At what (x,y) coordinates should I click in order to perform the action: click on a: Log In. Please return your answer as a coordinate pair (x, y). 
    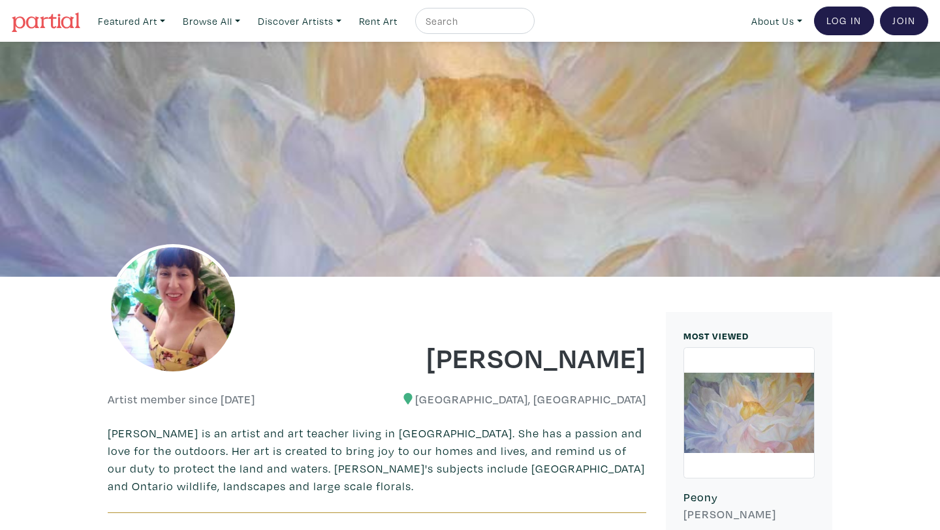
    Looking at the image, I should click on (844, 21).